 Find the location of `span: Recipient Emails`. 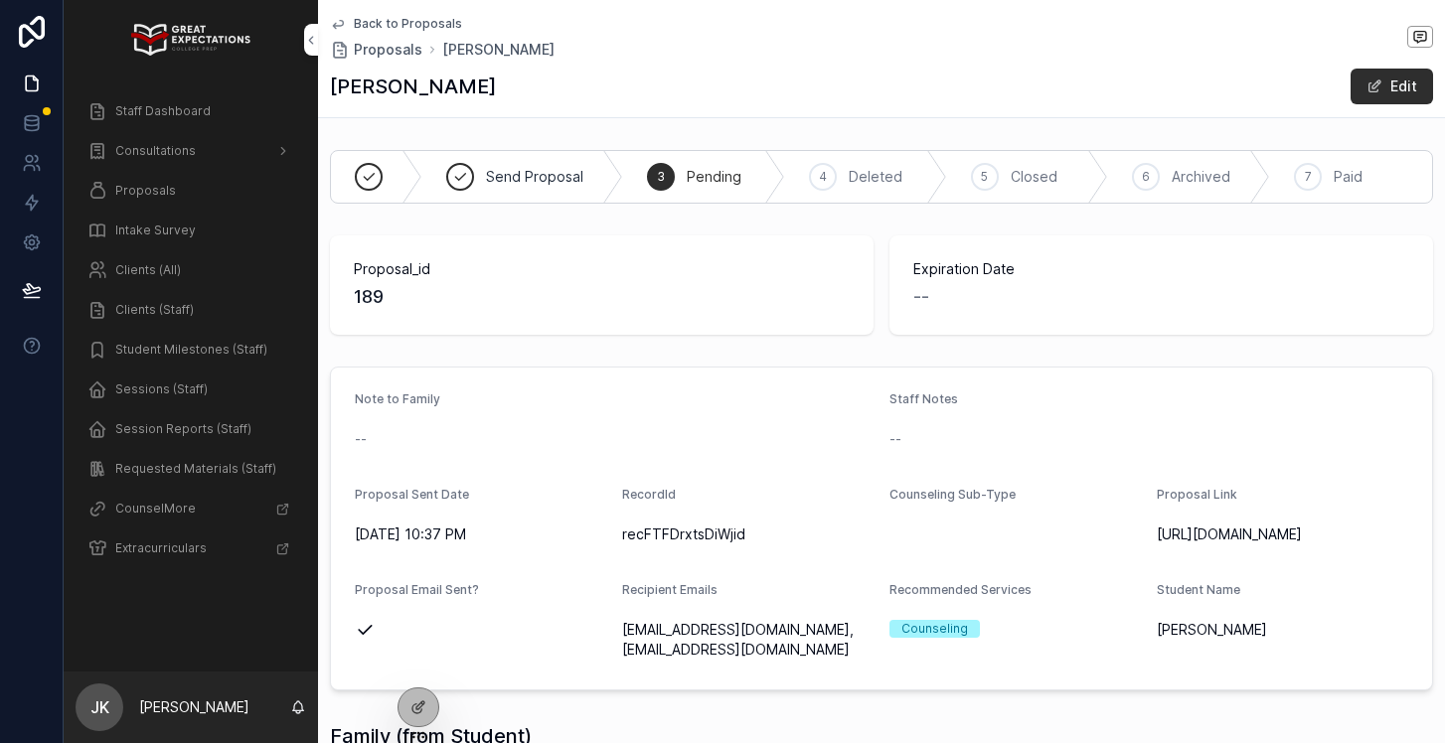

span: Recipient Emails is located at coordinates (670, 589).